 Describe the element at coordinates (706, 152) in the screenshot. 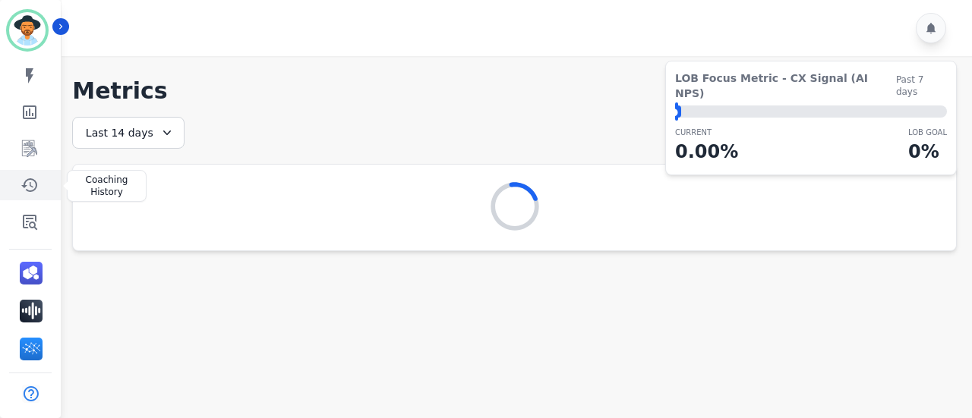

I see `p: 0.00 %` at that location.